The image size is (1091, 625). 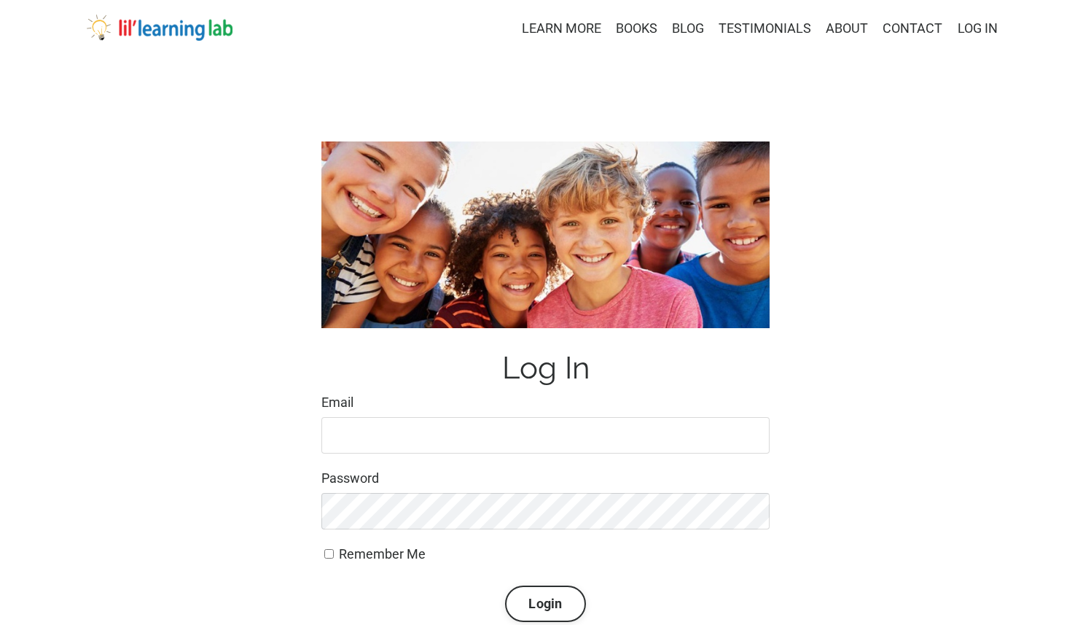 I want to click on input: Remember Me, so click(x=329, y=553).